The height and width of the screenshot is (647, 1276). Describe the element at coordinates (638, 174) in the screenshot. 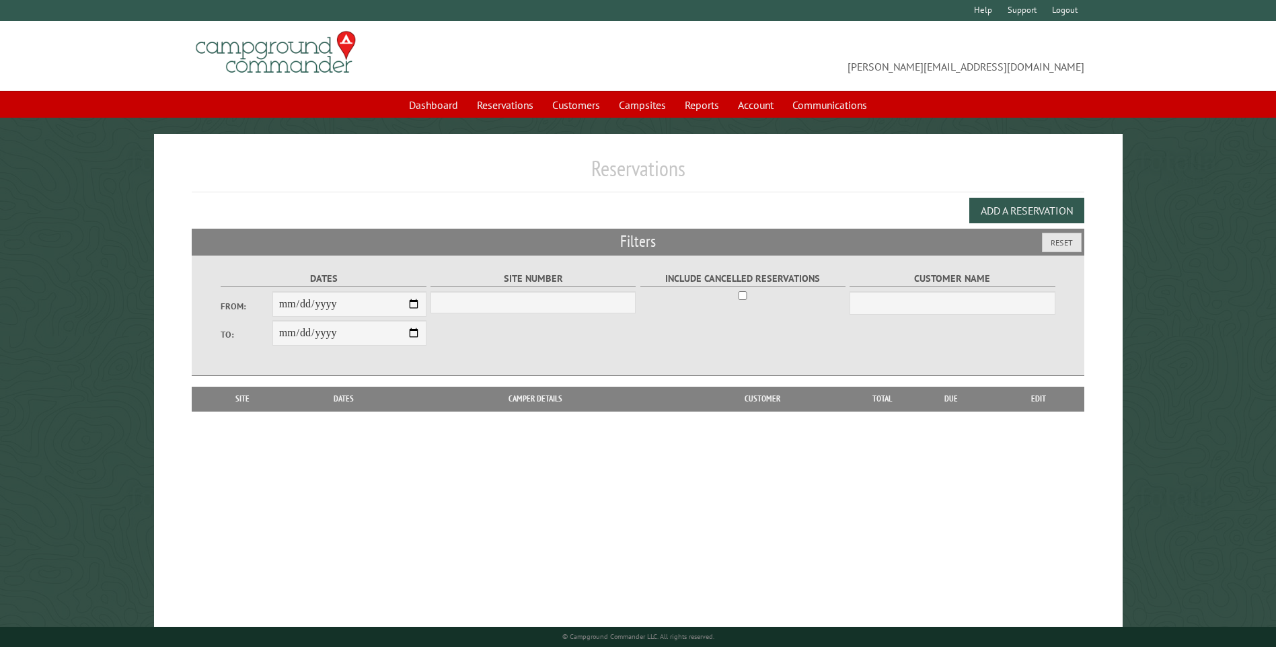

I see `h1: Reservations` at that location.